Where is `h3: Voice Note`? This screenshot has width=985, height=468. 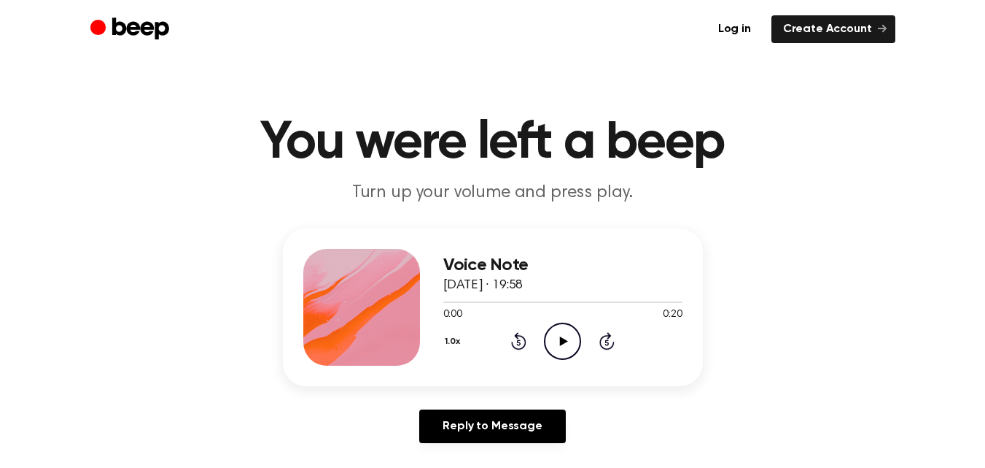
h3: Voice Note is located at coordinates (563, 265).